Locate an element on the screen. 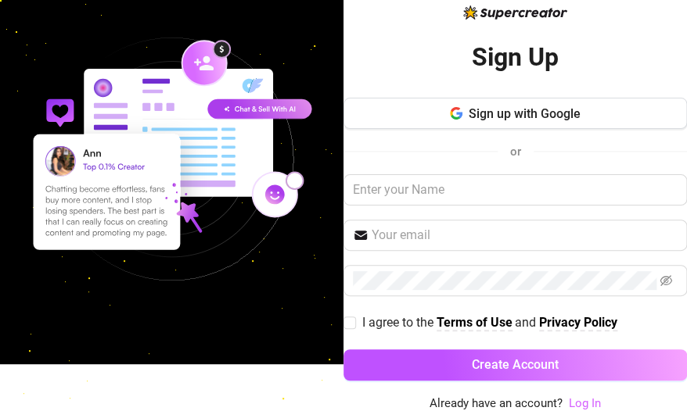 The width and height of the screenshot is (687, 411). a: Terms of Use is located at coordinates (474, 323).